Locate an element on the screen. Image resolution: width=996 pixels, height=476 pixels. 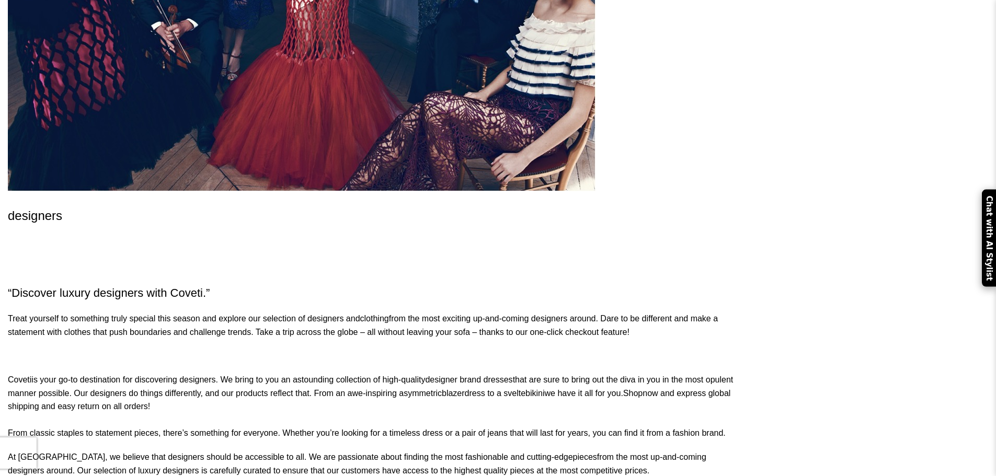
a: Coveti is located at coordinates (19, 379).